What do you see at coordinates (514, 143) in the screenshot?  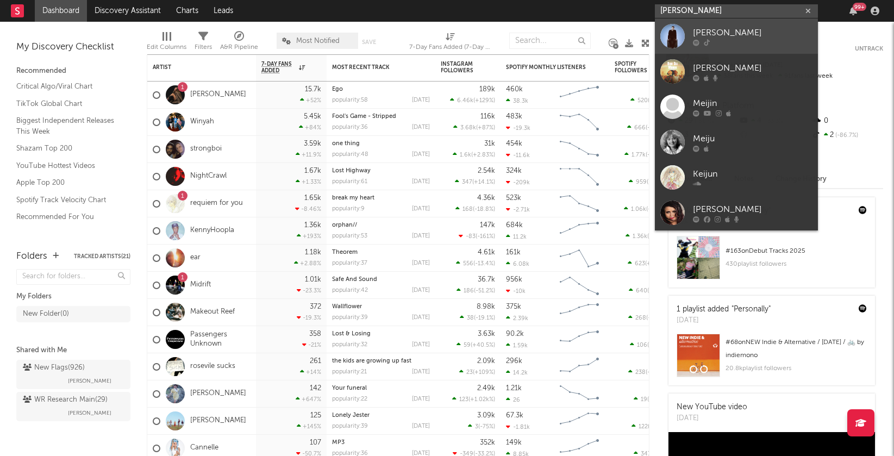 I see `div: 454k` at bounding box center [514, 143].